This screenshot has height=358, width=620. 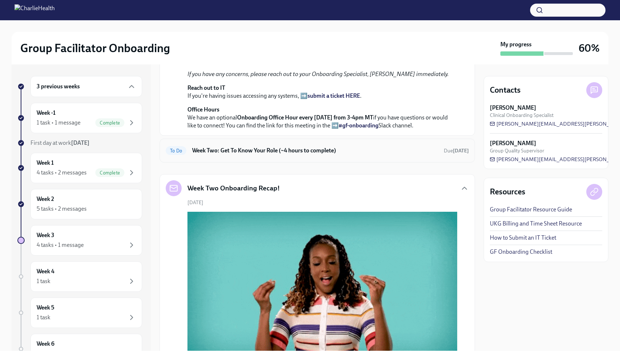 What do you see at coordinates (521, 115) in the screenshot?
I see `span: Clinical Onboarding Specialist` at bounding box center [521, 115].